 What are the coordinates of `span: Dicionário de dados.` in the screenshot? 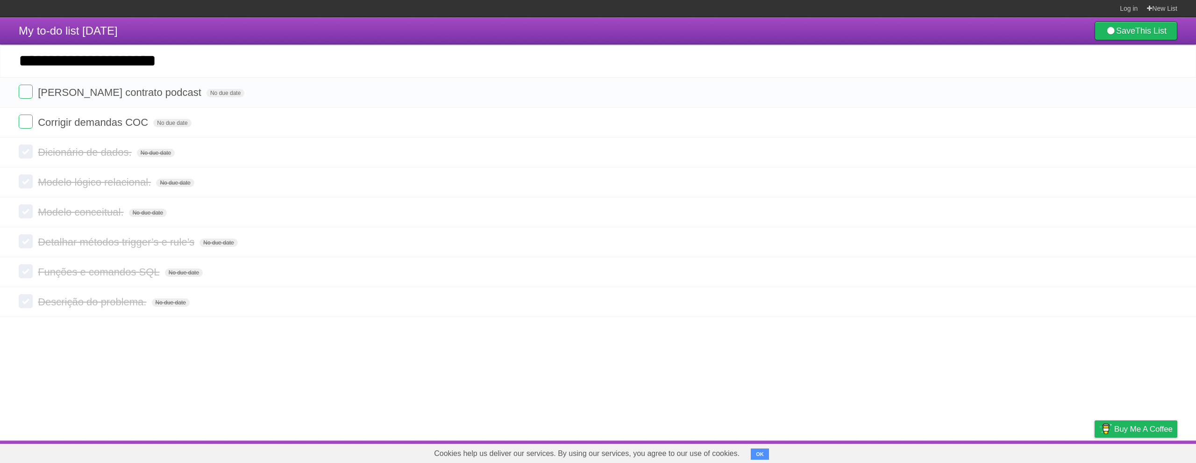 It's located at (86, 152).